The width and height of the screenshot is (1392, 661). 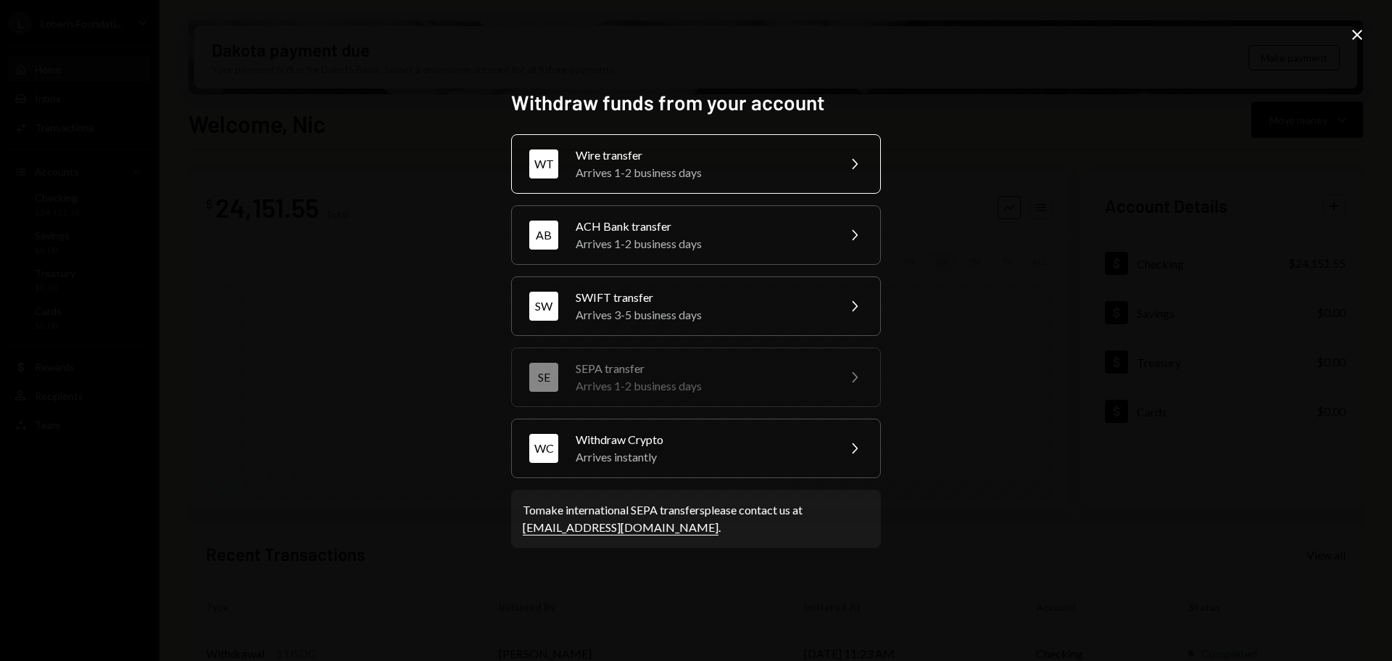 I want to click on div: AB, so click(x=544, y=235).